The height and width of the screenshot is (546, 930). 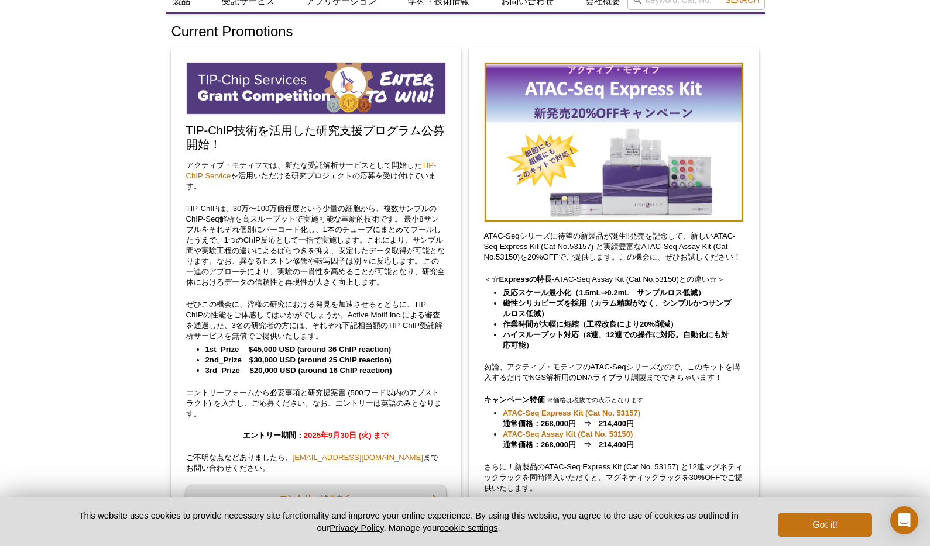 What do you see at coordinates (465, 32) in the screenshot?
I see `h1: Current Promotions` at bounding box center [465, 32].